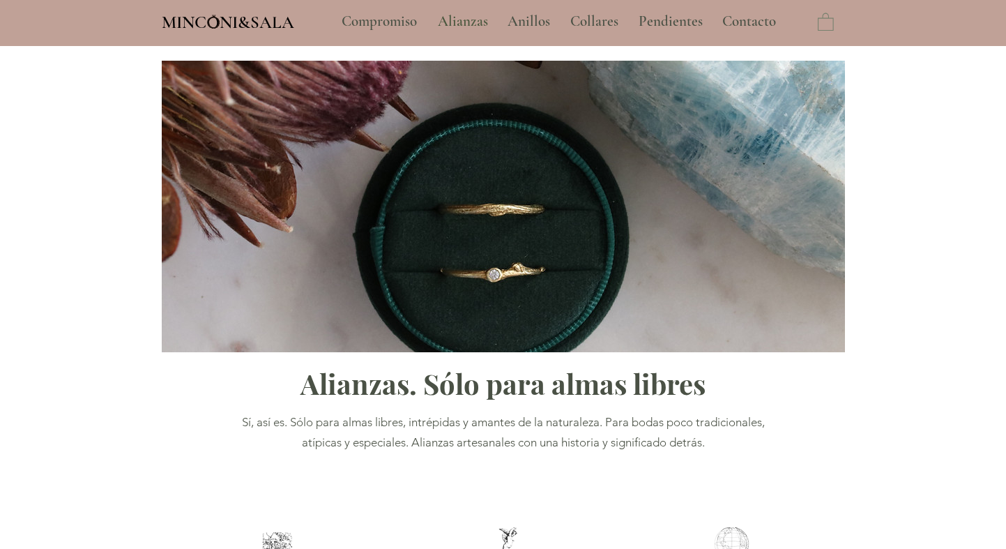 This screenshot has width=1006, height=549. What do you see at coordinates (503, 383) in the screenshot?
I see `span: Alianzas. Sólo para almas libres` at bounding box center [503, 383].